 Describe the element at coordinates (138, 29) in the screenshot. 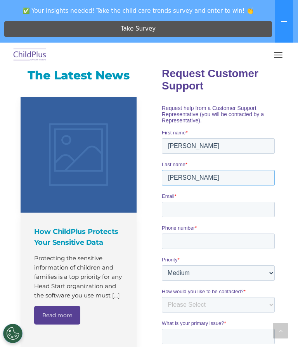

I see `a: Take Survey` at that location.